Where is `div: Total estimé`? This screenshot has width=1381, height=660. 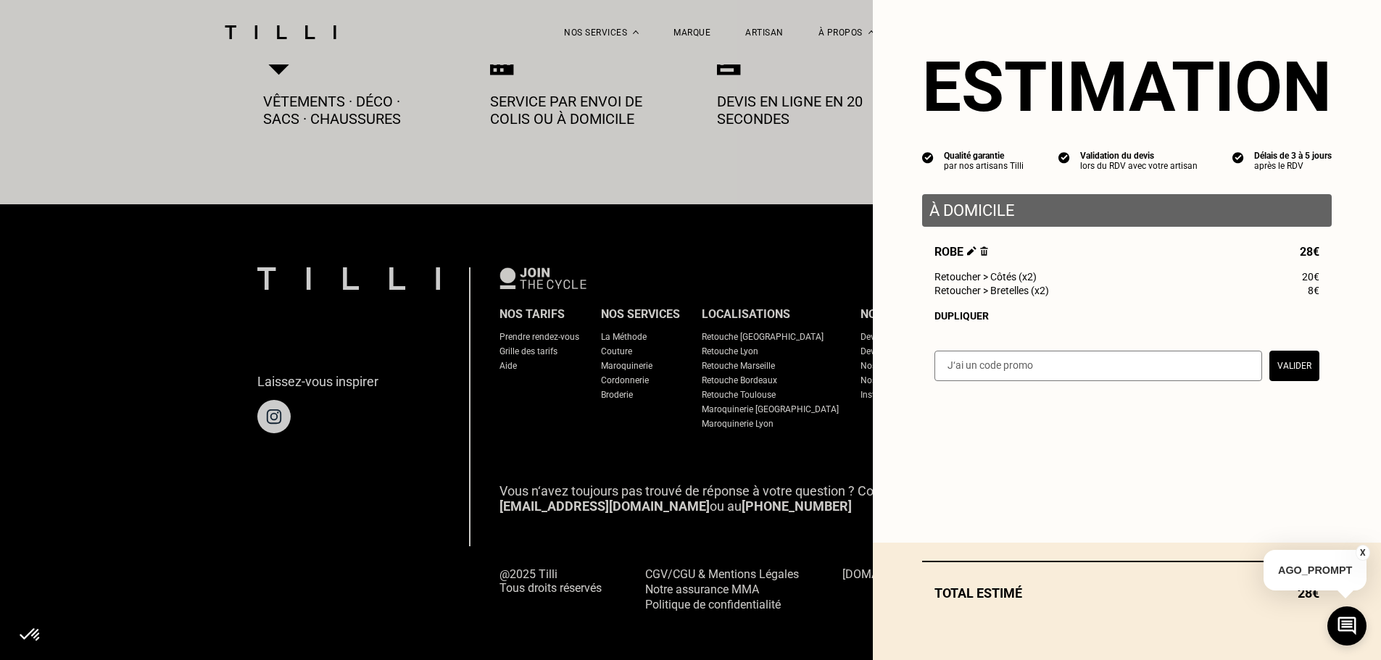 div: Total estimé is located at coordinates (1126, 593).